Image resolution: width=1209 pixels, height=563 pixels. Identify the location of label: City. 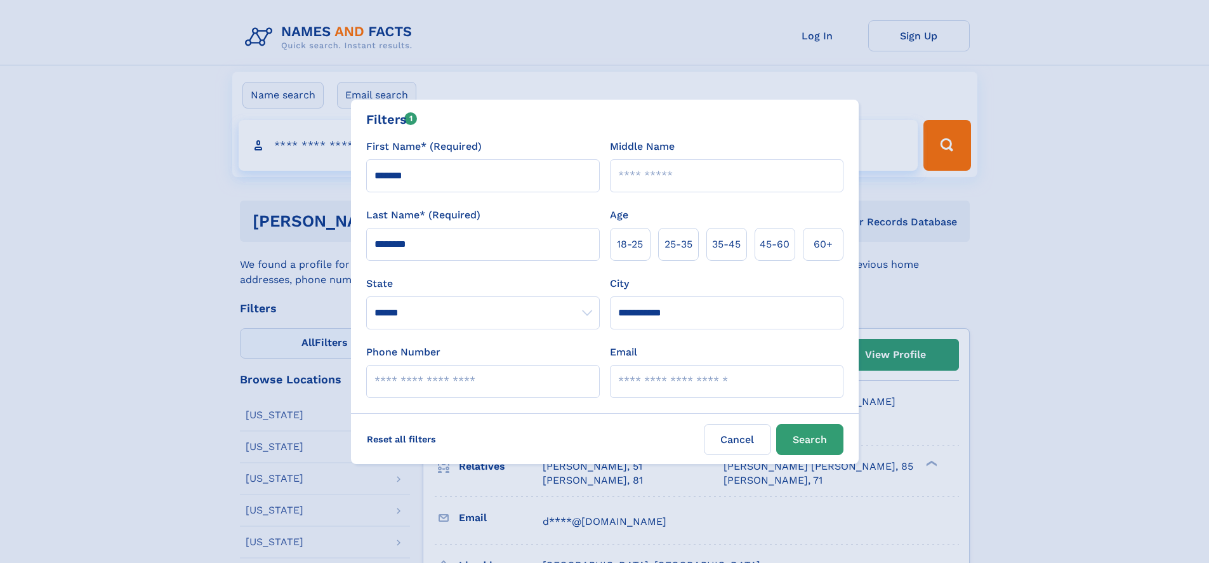
(619, 284).